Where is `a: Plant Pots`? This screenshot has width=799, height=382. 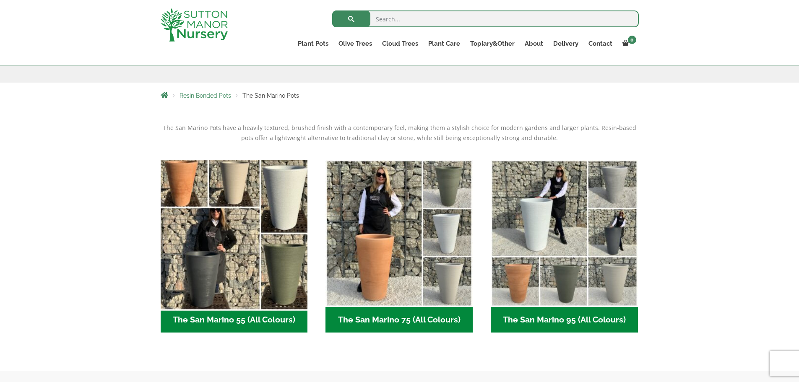 a: Plant Pots is located at coordinates (313, 44).